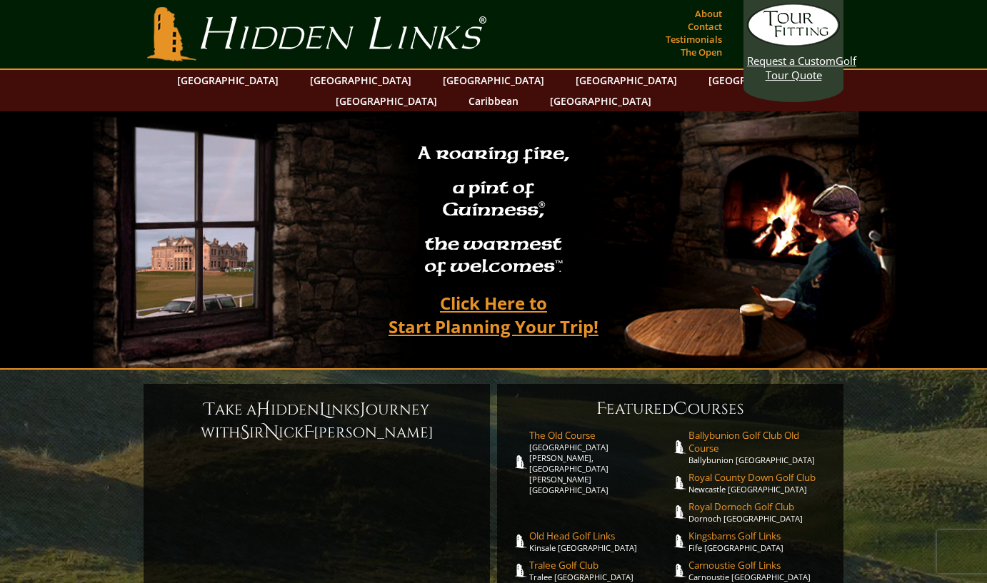 The height and width of the screenshot is (583, 987). What do you see at coordinates (600, 436) in the screenshot?
I see `span: The Old Course` at bounding box center [600, 436].